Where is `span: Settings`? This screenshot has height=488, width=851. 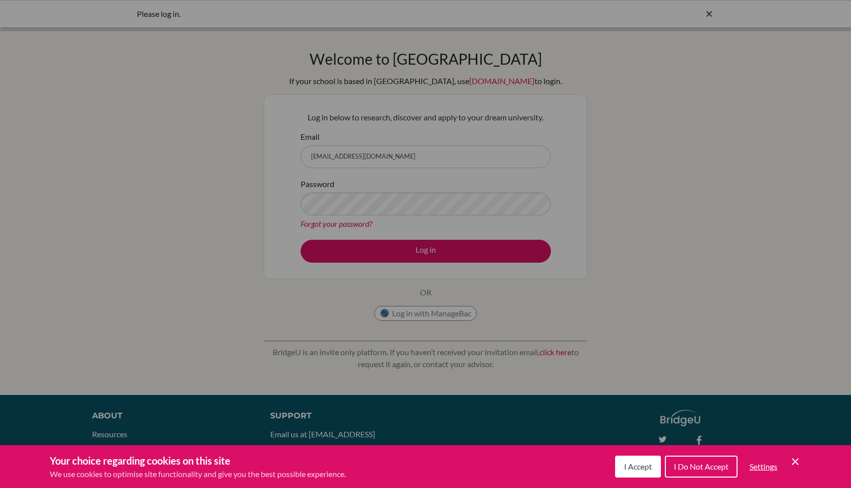
span: Settings is located at coordinates (764, 466).